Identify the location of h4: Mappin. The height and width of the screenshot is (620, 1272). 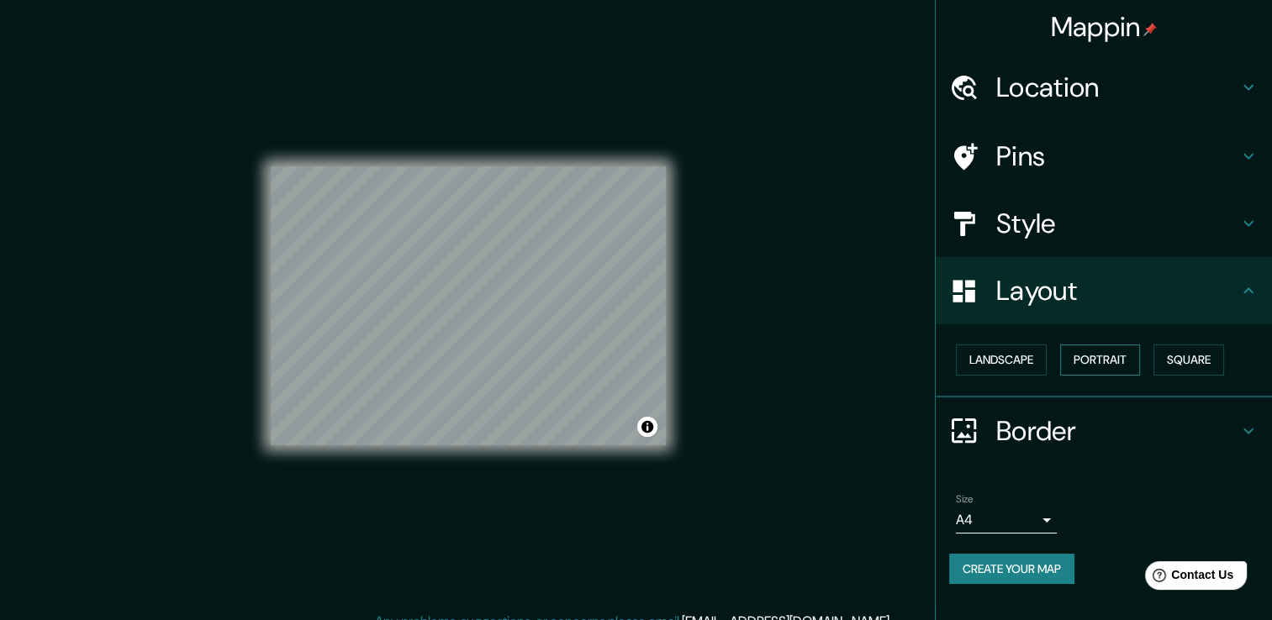
(1104, 27).